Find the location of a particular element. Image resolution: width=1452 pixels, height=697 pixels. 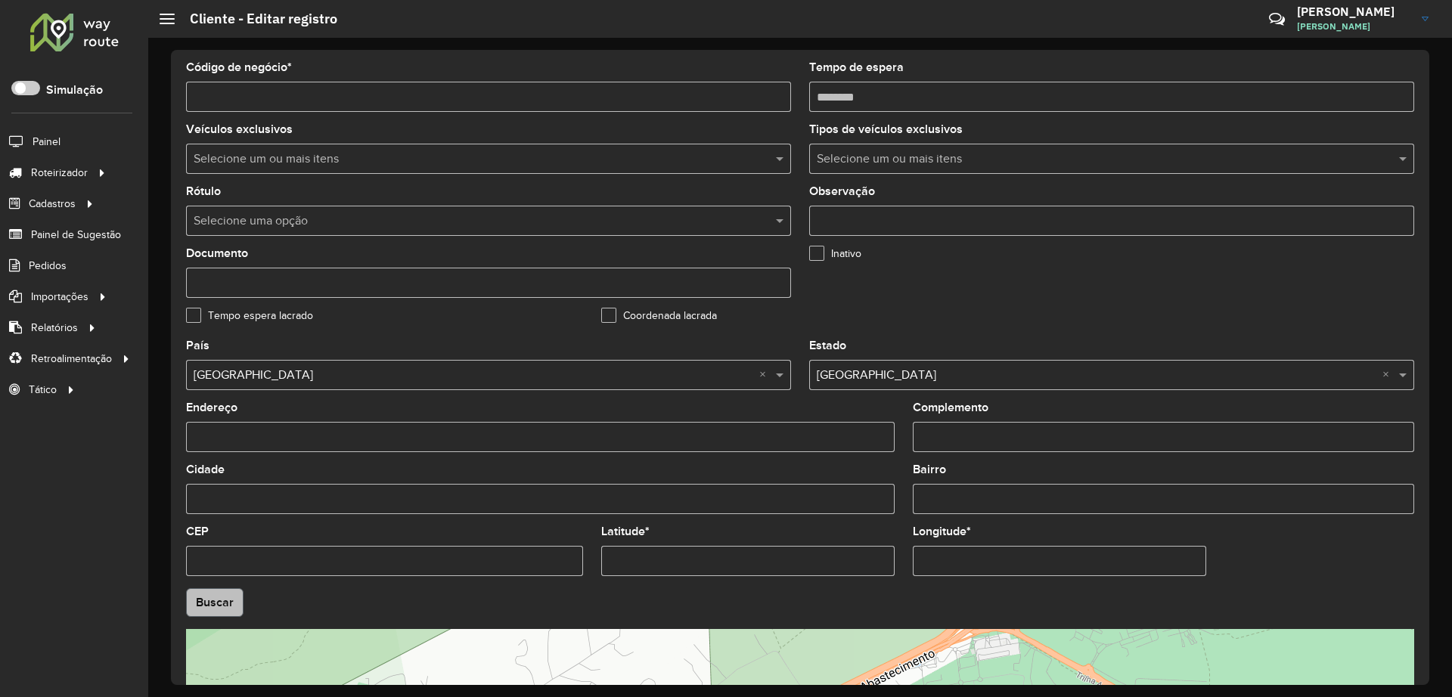

label: Coordenada lacrada is located at coordinates (659, 315).